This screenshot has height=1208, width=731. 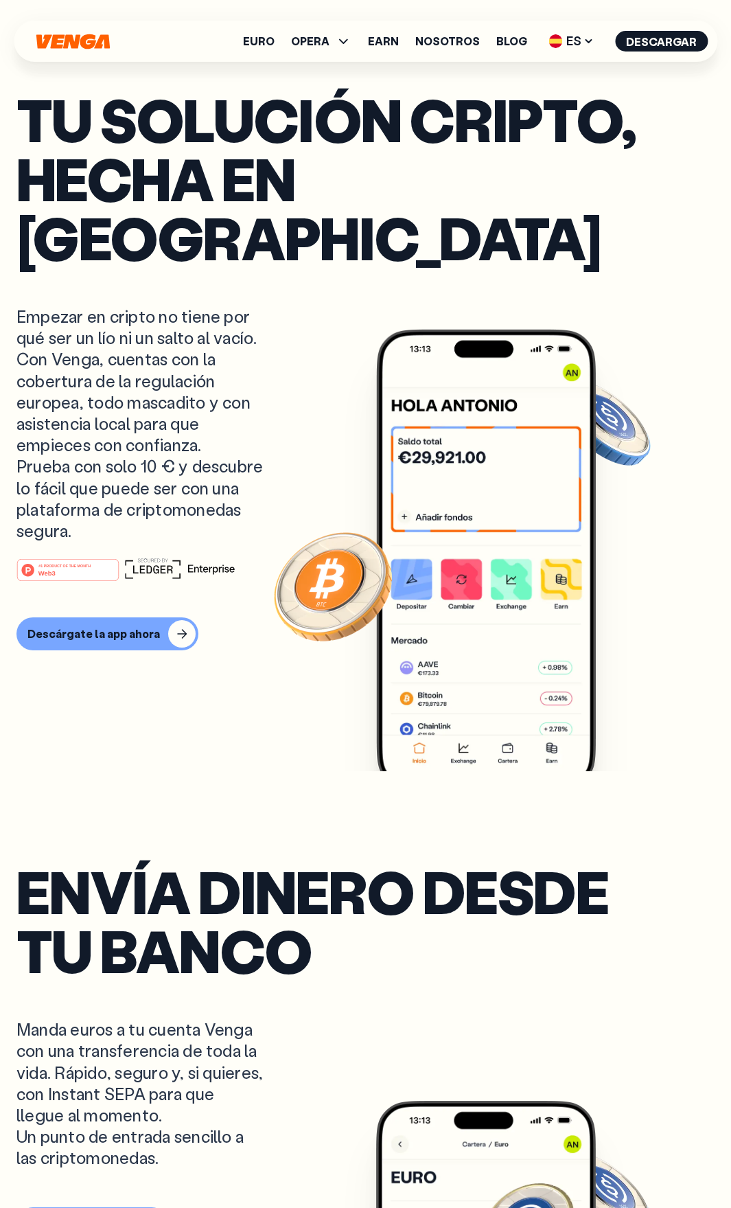 I want to click on tspan: Web3, so click(x=47, y=573).